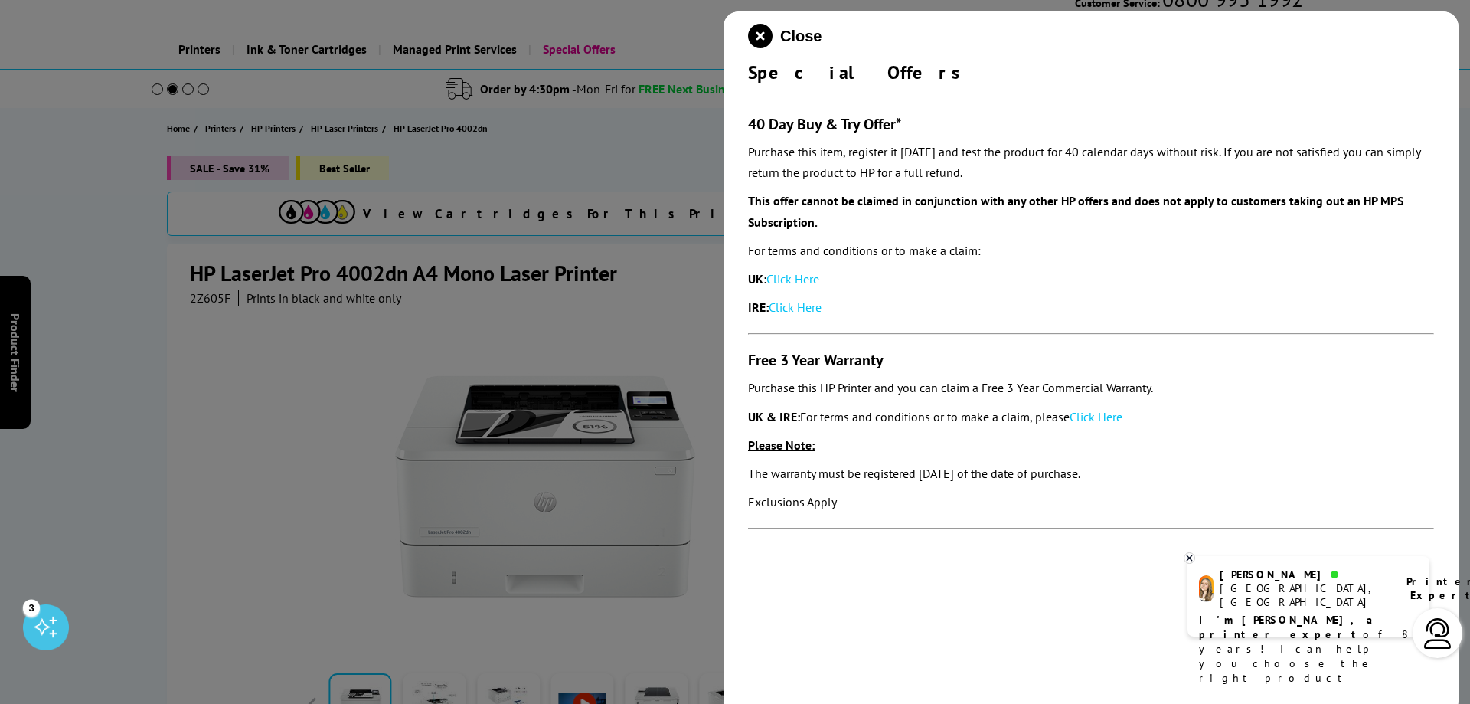 The image size is (1470, 704). What do you see at coordinates (1091, 124) in the screenshot?
I see `h3: 40 Day Buy & Try Offer*` at bounding box center [1091, 124].